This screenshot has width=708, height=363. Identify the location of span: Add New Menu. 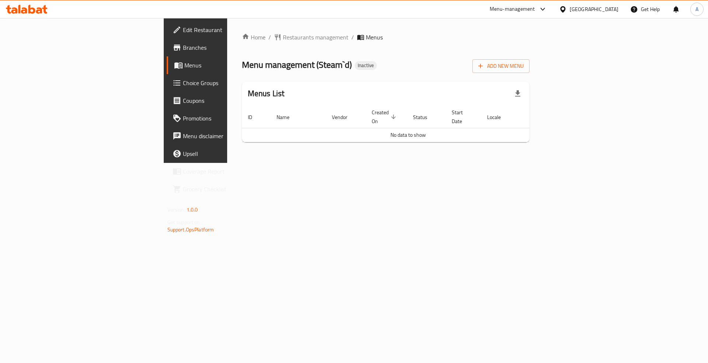
(500, 66).